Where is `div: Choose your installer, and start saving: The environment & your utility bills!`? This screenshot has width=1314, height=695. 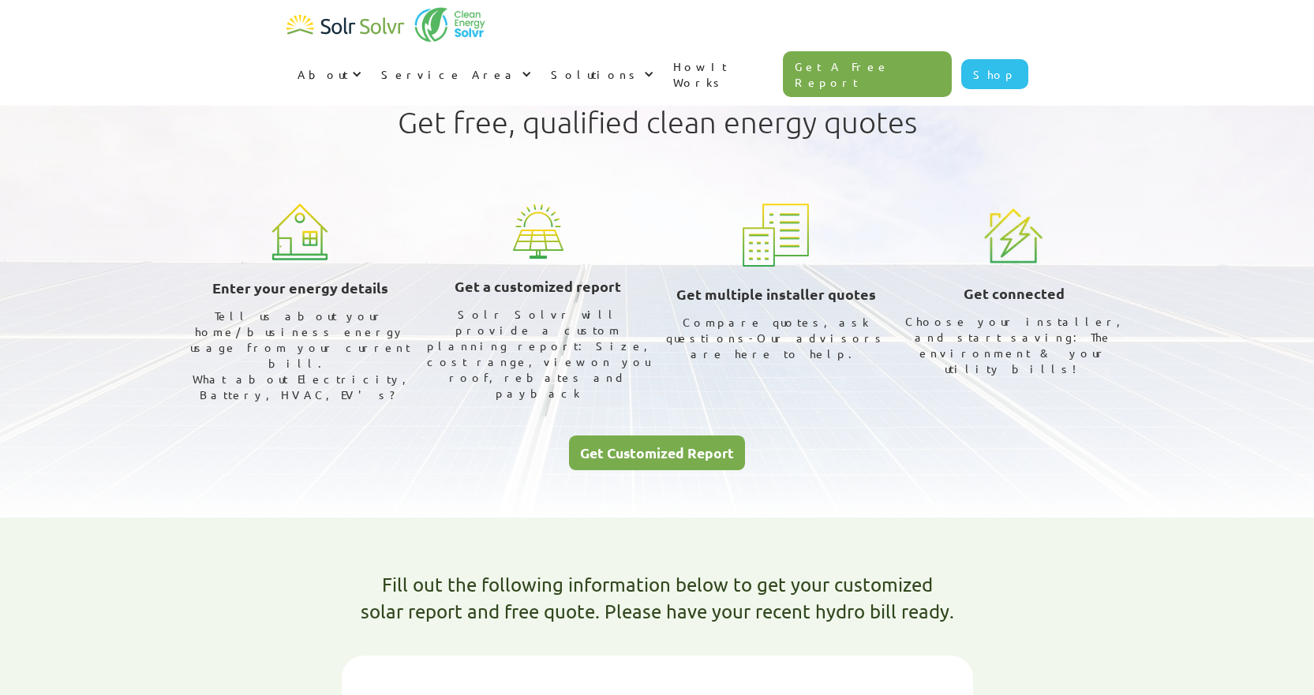
div: Choose your installer, and start saving: The environment & your utility bills! is located at coordinates (1014, 345).